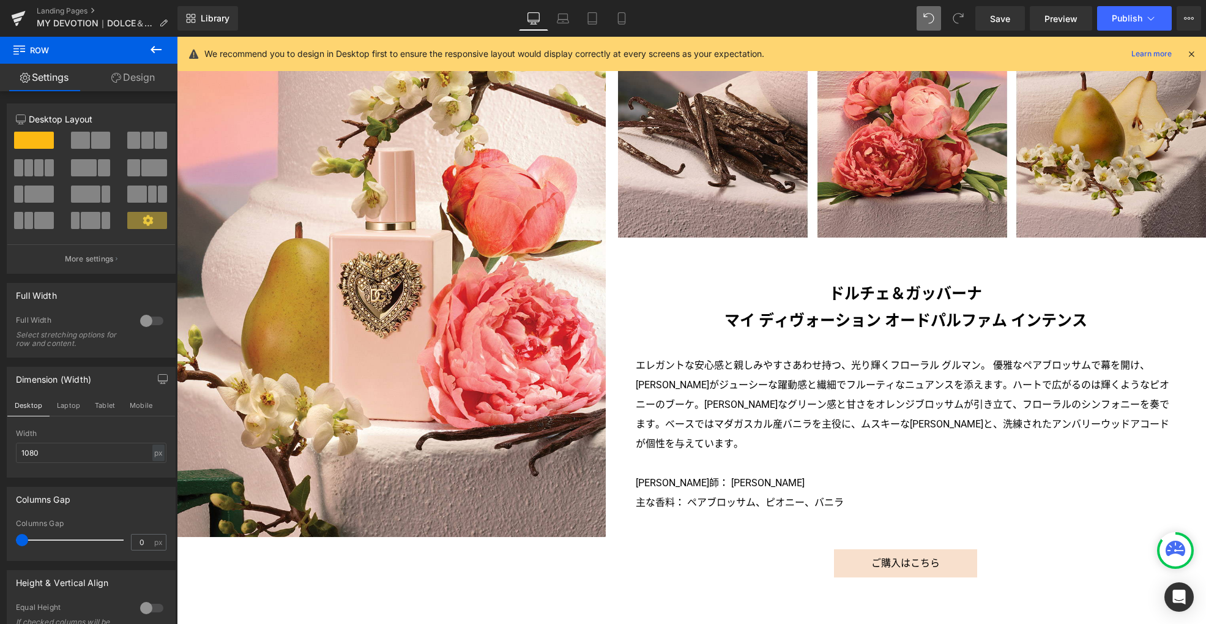 The image size is (1206, 624). What do you see at coordinates (158, 452) in the screenshot?
I see `div: px` at bounding box center [158, 452].